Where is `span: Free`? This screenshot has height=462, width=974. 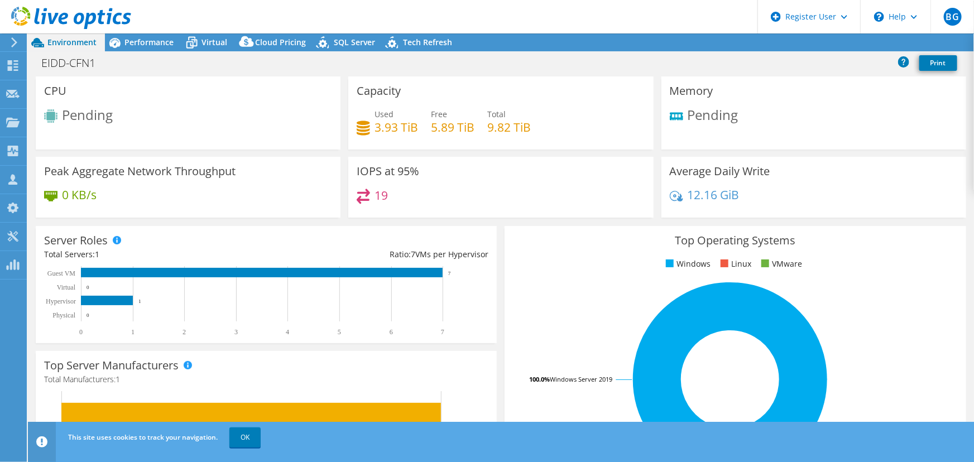
span: Free is located at coordinates (439, 114).